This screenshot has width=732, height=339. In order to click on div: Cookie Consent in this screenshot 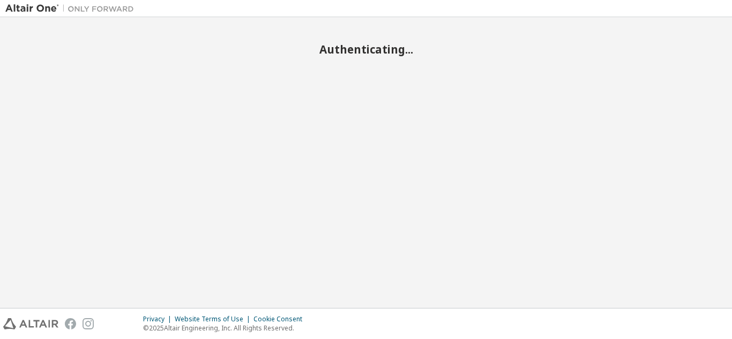, I will do `click(281, 320)`.